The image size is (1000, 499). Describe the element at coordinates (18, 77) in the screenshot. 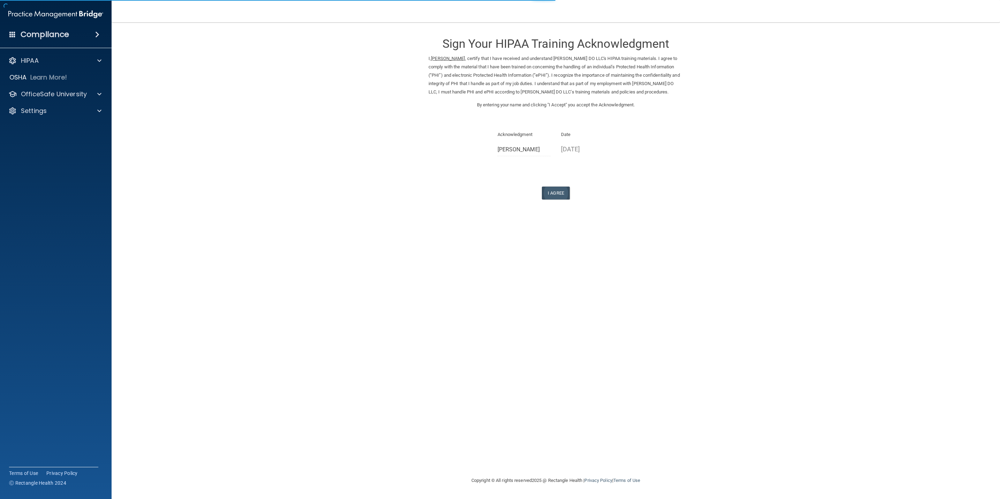

I see `p: OSHA` at that location.